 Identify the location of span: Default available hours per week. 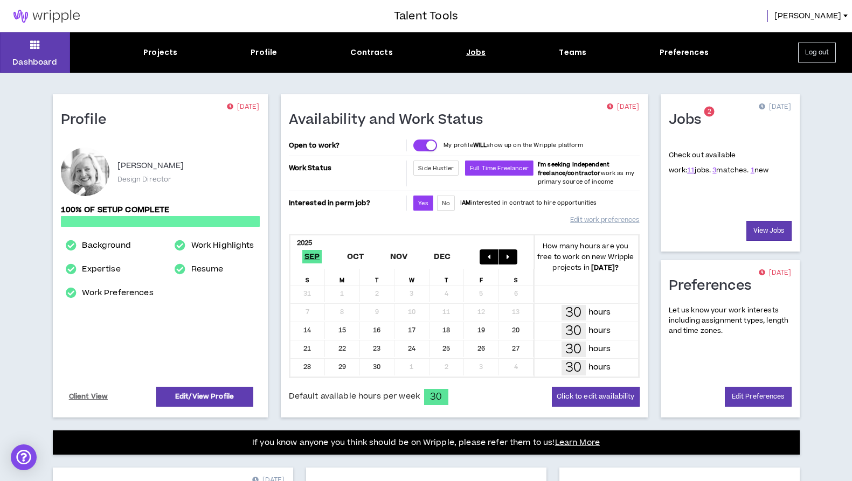
(354, 397).